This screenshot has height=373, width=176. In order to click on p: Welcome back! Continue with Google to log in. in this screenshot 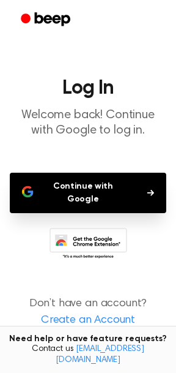, I will do `click(88, 123)`.